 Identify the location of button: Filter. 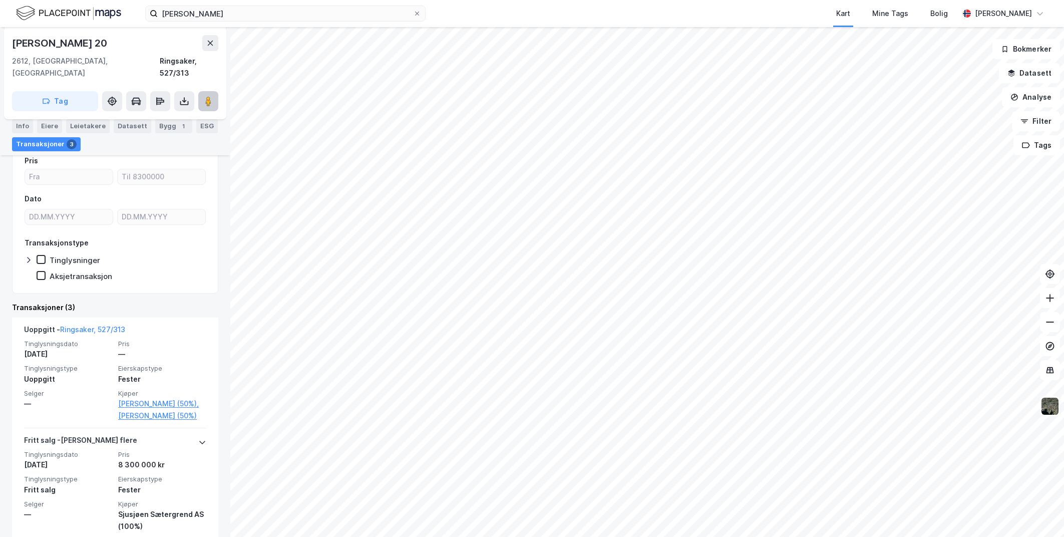
(1036, 121).